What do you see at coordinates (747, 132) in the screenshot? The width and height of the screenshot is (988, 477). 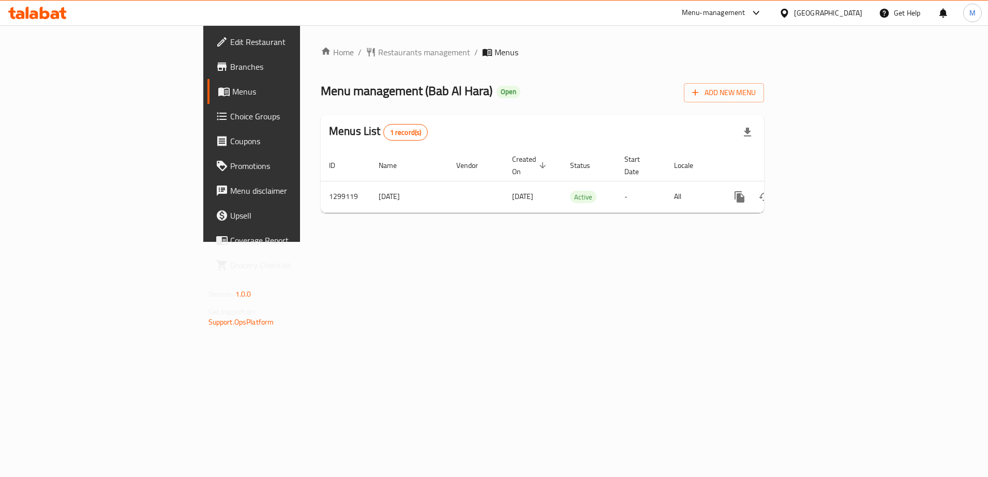 I see `div: Export file` at bounding box center [747, 132].